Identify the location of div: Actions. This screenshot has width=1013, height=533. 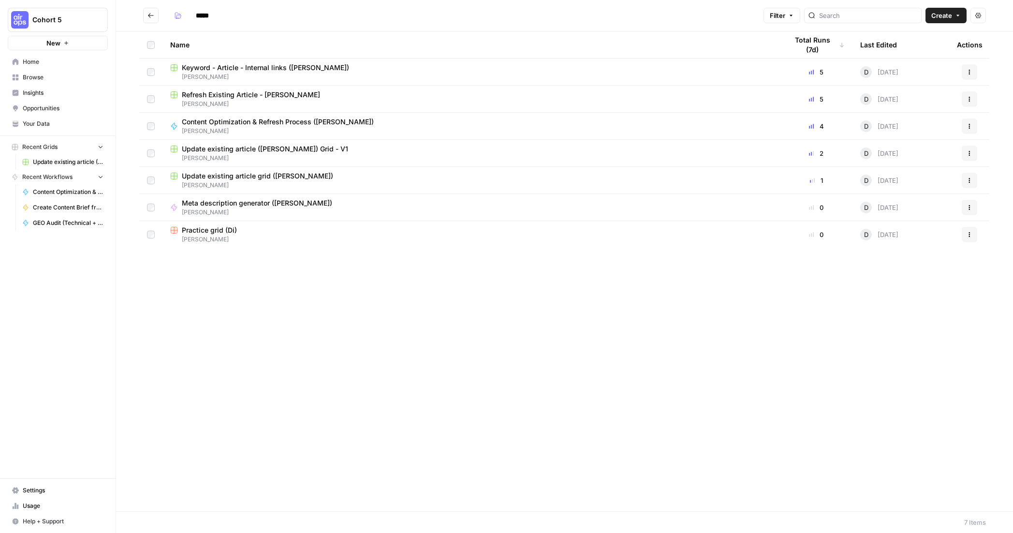
(969, 44).